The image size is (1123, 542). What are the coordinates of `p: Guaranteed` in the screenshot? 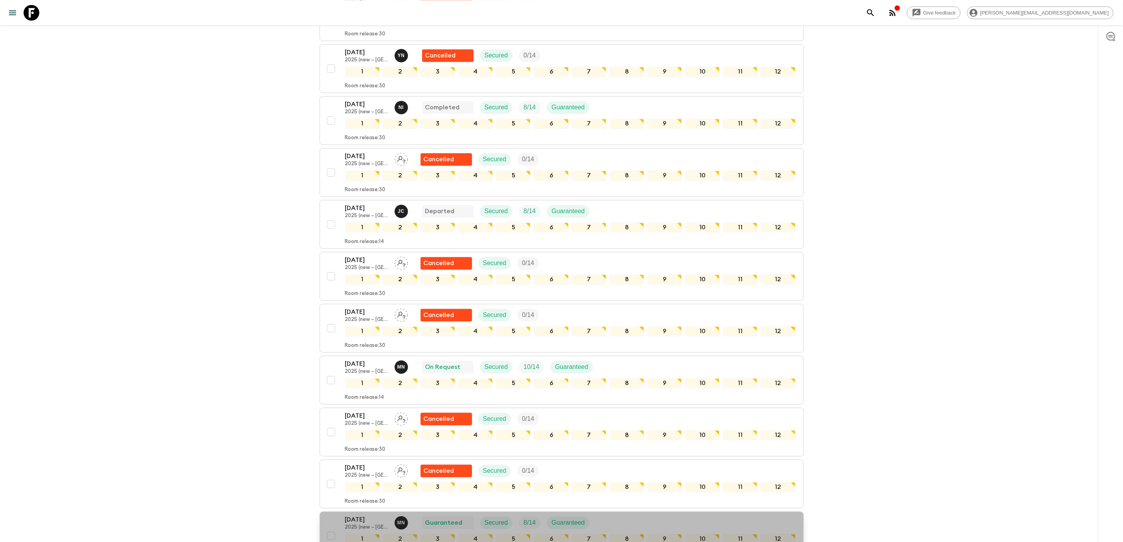 It's located at (571, 367).